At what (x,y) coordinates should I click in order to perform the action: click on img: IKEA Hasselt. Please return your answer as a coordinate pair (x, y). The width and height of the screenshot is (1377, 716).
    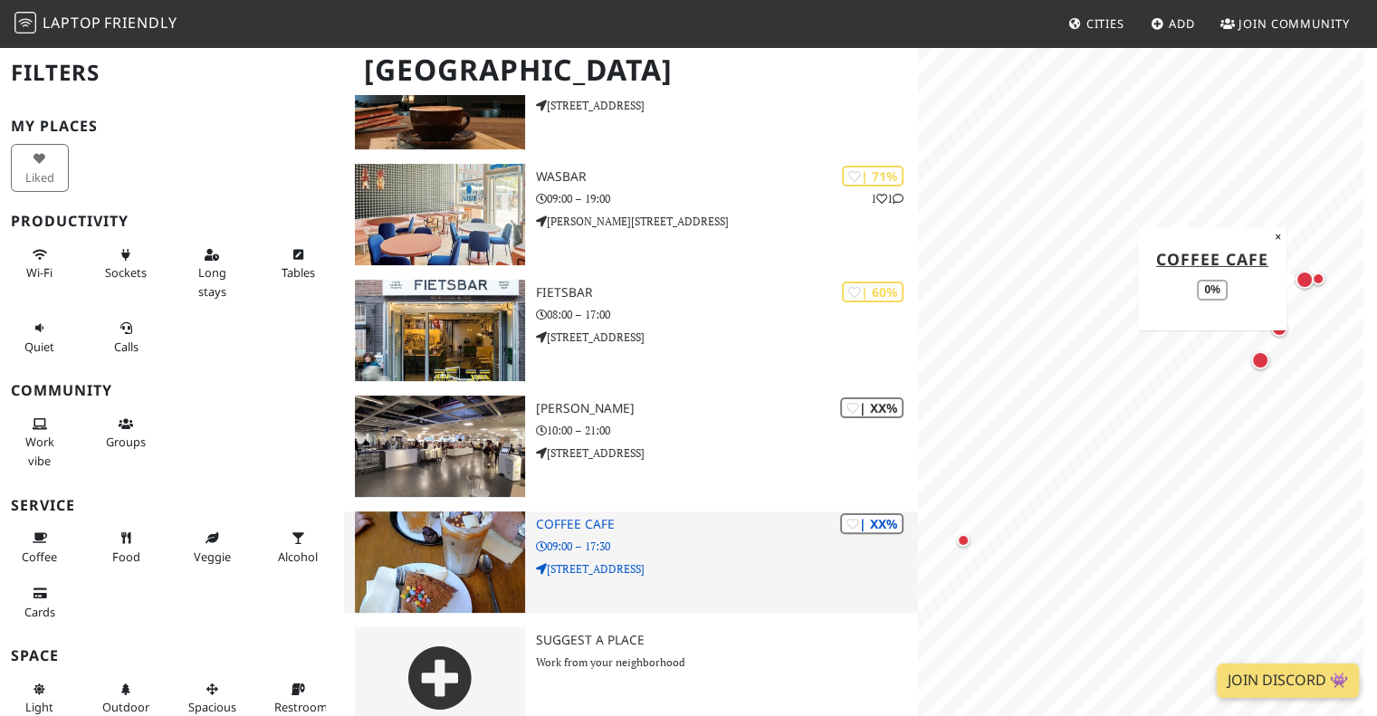
    Looking at the image, I should click on (439, 446).